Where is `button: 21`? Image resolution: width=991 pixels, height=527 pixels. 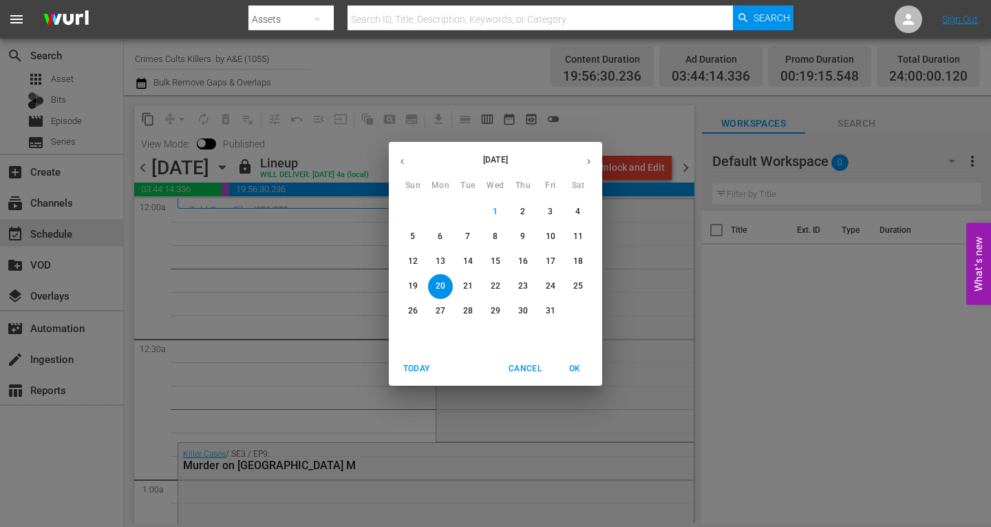
button: 21 is located at coordinates (468, 286).